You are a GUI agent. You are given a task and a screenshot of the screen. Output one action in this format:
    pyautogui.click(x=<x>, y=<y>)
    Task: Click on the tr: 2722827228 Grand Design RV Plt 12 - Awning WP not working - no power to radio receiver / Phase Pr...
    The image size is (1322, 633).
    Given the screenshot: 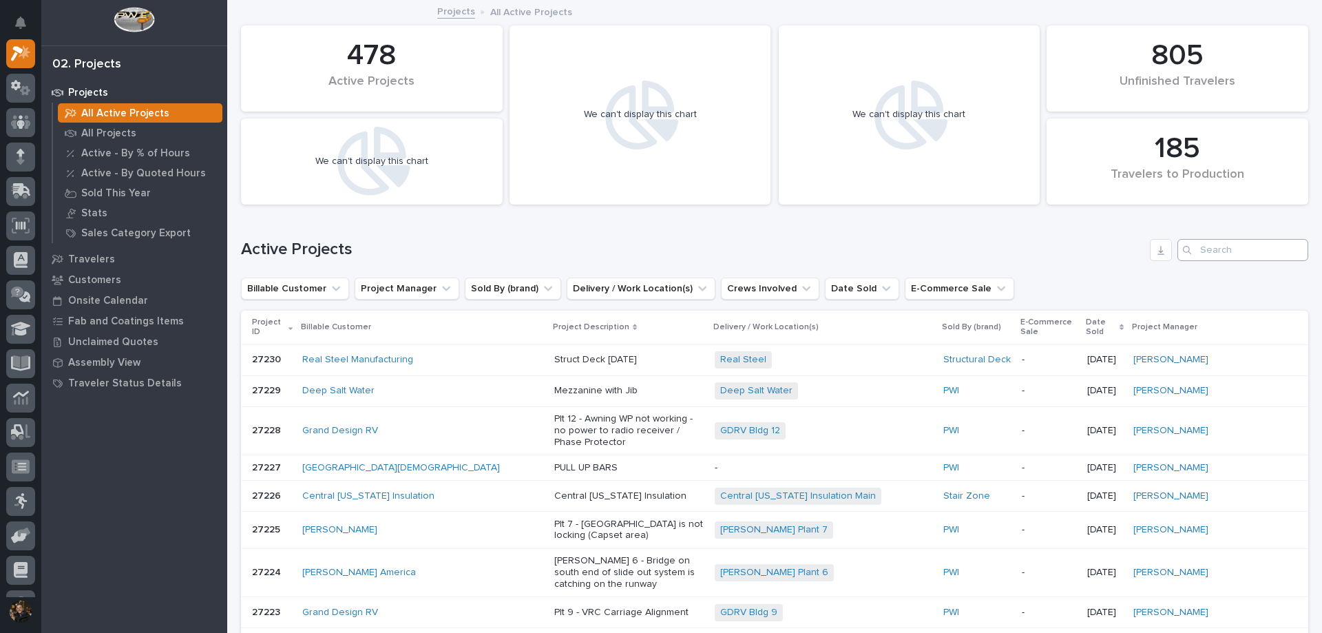 What is the action you would take?
    pyautogui.click(x=775, y=430)
    